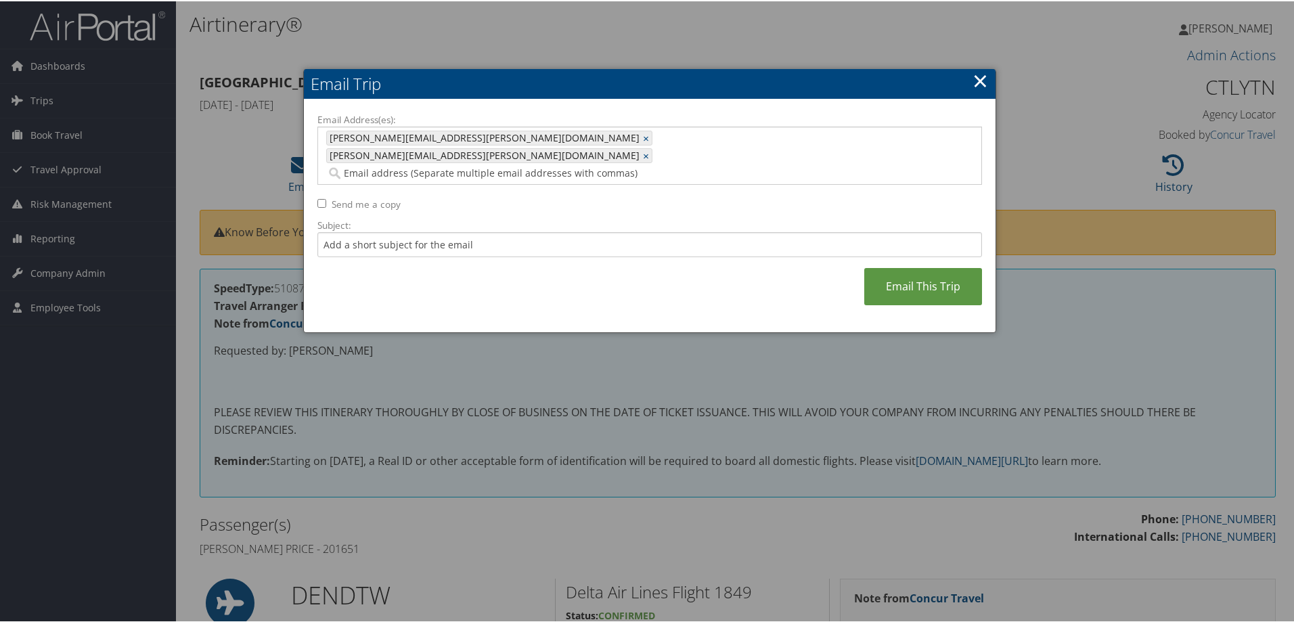 The height and width of the screenshot is (622, 1294). Describe the element at coordinates (923, 285) in the screenshot. I see `a: Email This Trip` at that location.